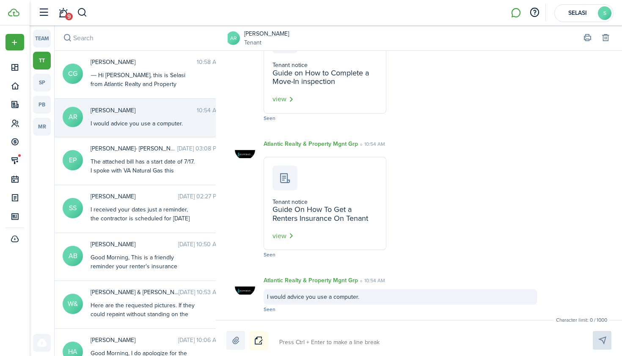 The image size is (622, 356). What do you see at coordinates (134, 244) in the screenshot?
I see `span: Alexandra Broussard` at bounding box center [134, 244].